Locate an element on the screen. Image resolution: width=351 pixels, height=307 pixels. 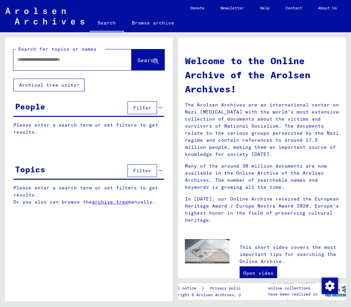
button: Search is located at coordinates (148, 60).